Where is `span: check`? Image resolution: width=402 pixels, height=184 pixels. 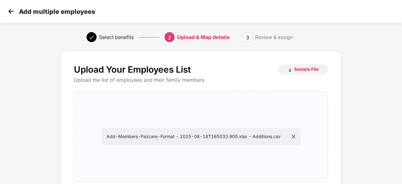
span: check is located at coordinates (92, 37).